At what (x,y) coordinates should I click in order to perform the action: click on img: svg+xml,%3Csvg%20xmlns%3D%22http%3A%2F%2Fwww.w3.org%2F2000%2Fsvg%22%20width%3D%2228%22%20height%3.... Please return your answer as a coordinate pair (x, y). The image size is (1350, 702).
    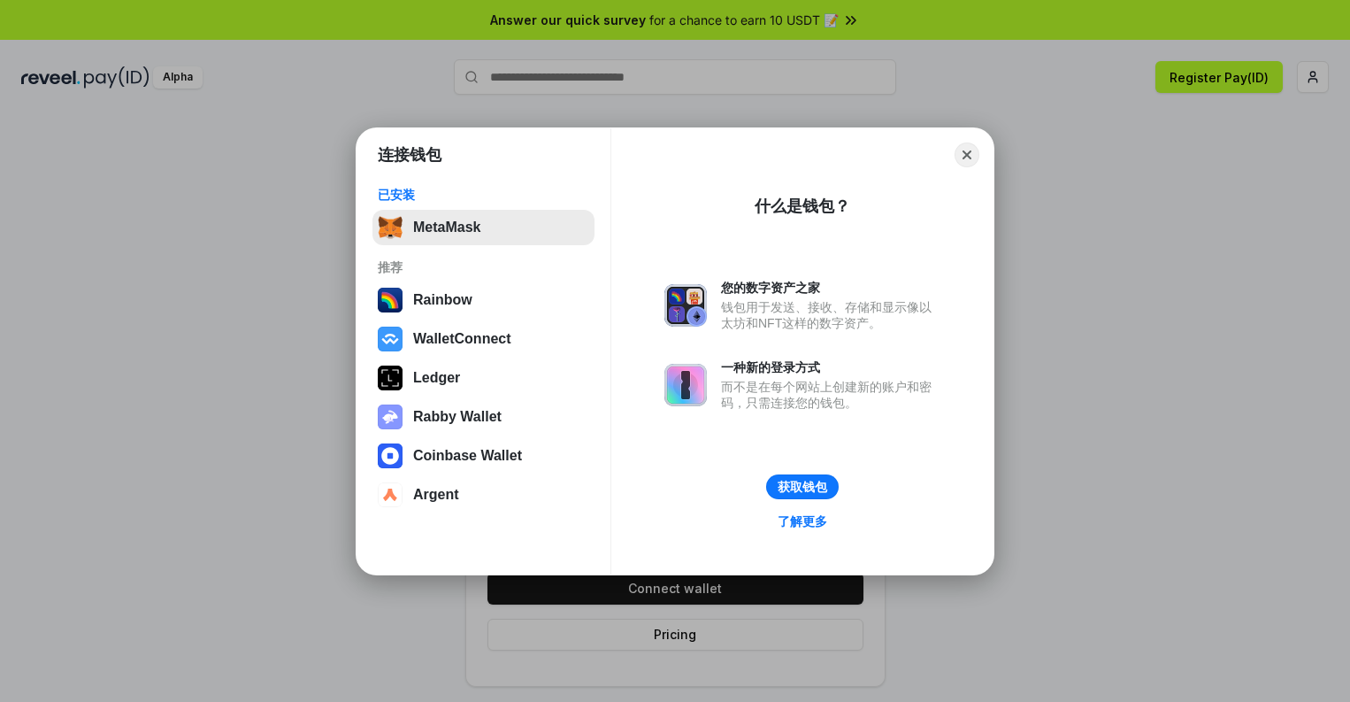
    Looking at the image, I should click on (390, 378).